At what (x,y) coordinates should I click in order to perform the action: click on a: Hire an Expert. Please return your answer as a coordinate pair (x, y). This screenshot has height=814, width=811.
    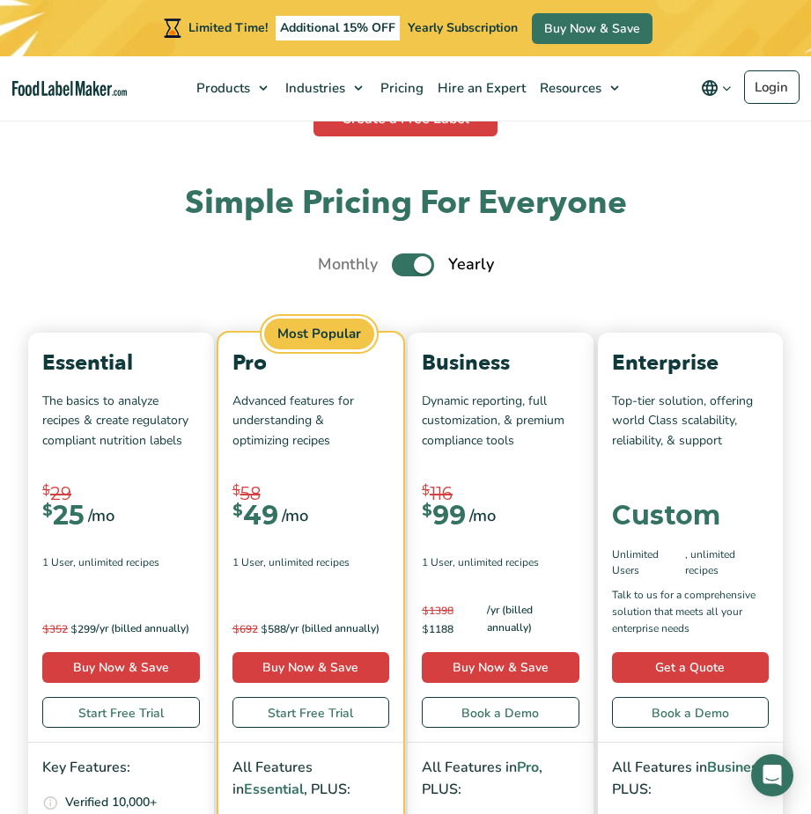
    Looking at the image, I should click on (480, 88).